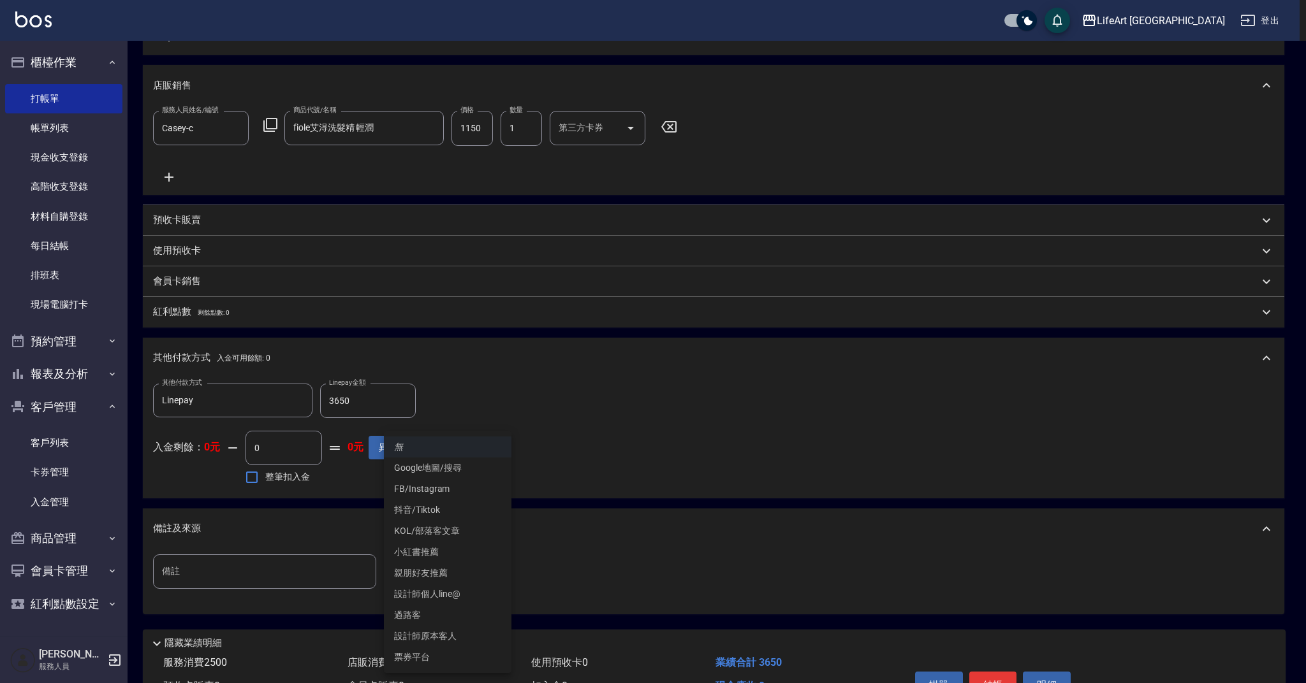 Image resolution: width=1306 pixels, height=683 pixels. What do you see at coordinates (448, 594) in the screenshot?
I see `li: 設計師個人line@` at bounding box center [448, 594].